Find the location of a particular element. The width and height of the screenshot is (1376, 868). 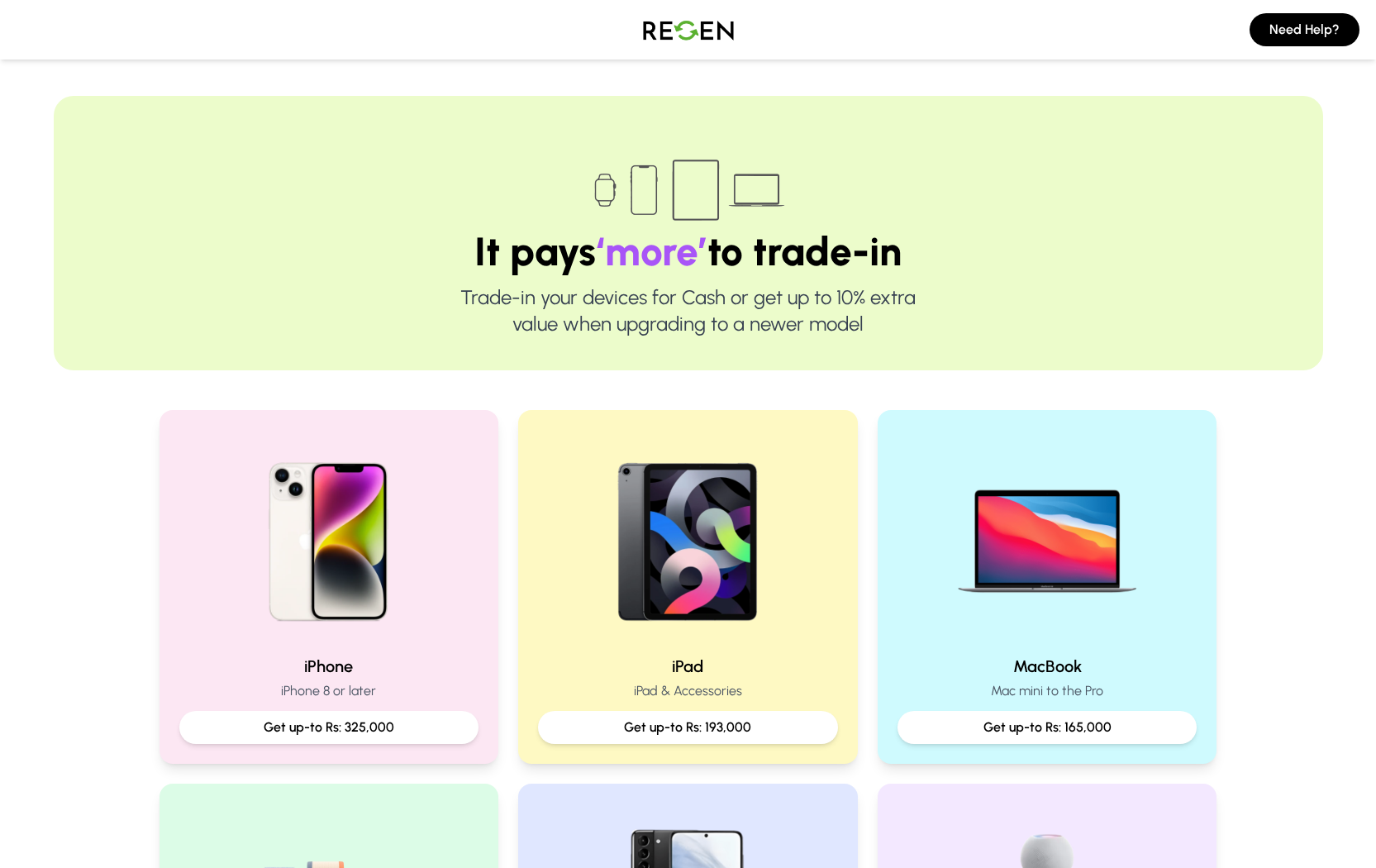

p: iPhone 8 or later is located at coordinates (329, 691).